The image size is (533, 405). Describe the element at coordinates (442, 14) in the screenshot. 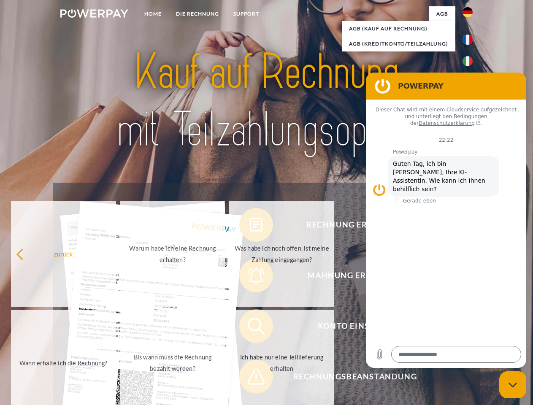

I see `a: agb` at that location.